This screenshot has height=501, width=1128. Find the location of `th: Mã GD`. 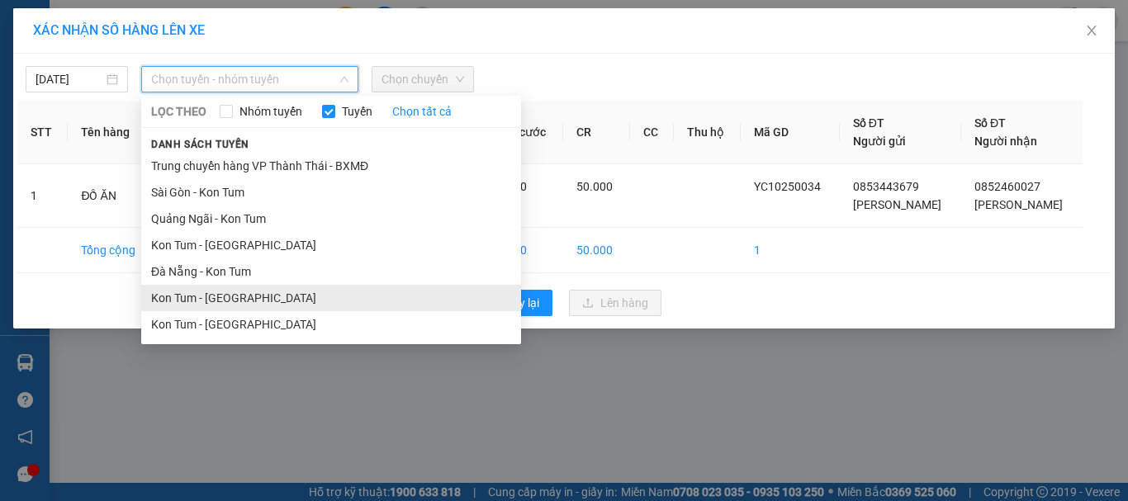

th: Mã GD is located at coordinates (790, 132).